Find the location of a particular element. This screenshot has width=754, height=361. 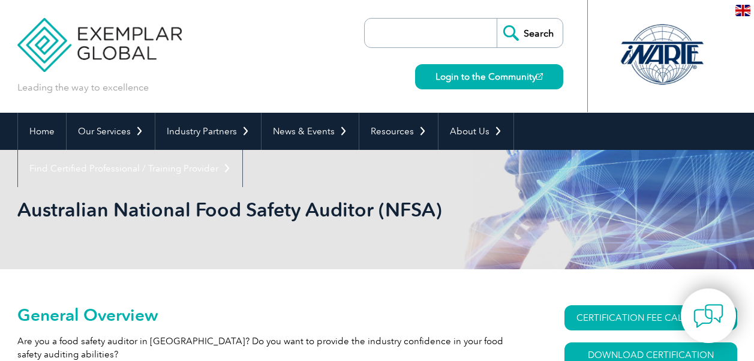

a: News & Events is located at coordinates (310, 131).